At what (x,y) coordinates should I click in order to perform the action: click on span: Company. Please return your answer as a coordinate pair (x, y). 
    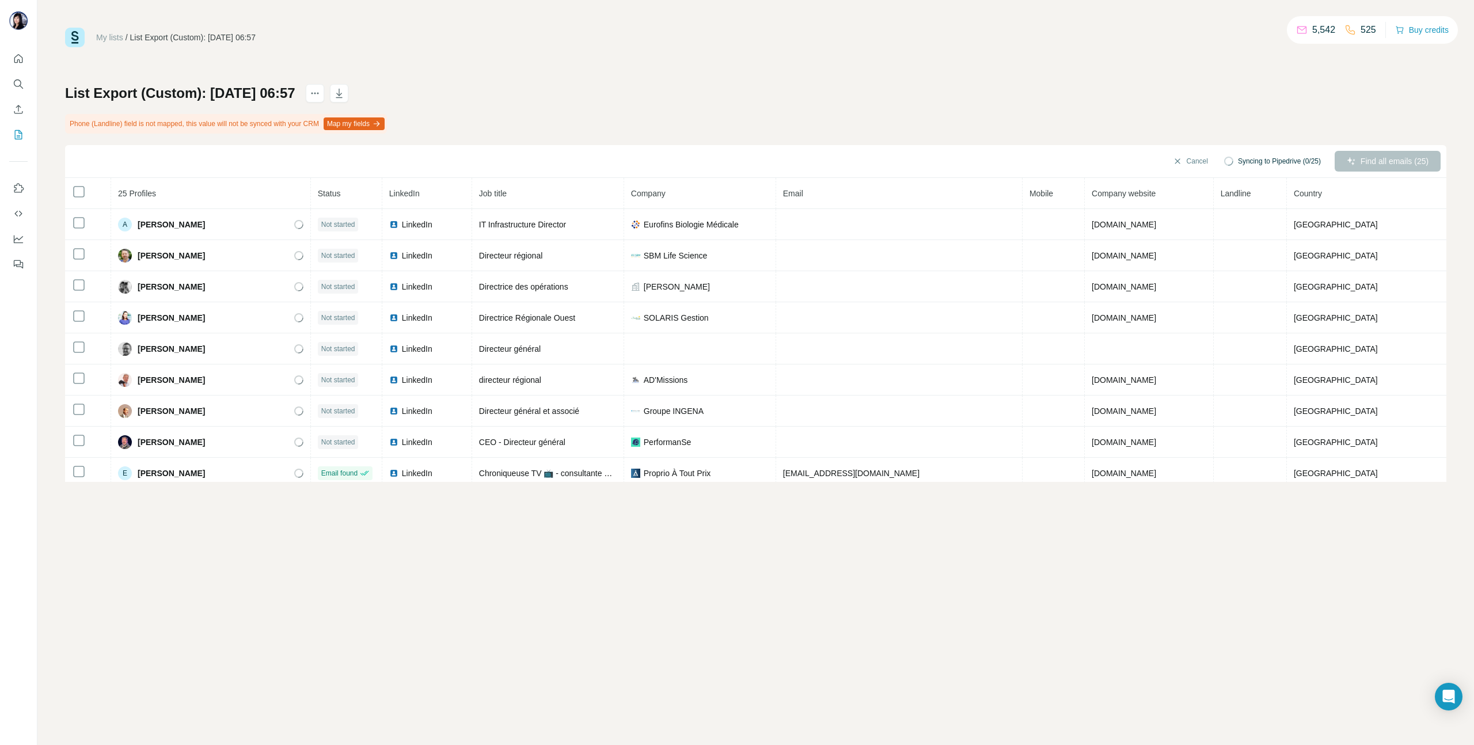
    Looking at the image, I should click on (648, 193).